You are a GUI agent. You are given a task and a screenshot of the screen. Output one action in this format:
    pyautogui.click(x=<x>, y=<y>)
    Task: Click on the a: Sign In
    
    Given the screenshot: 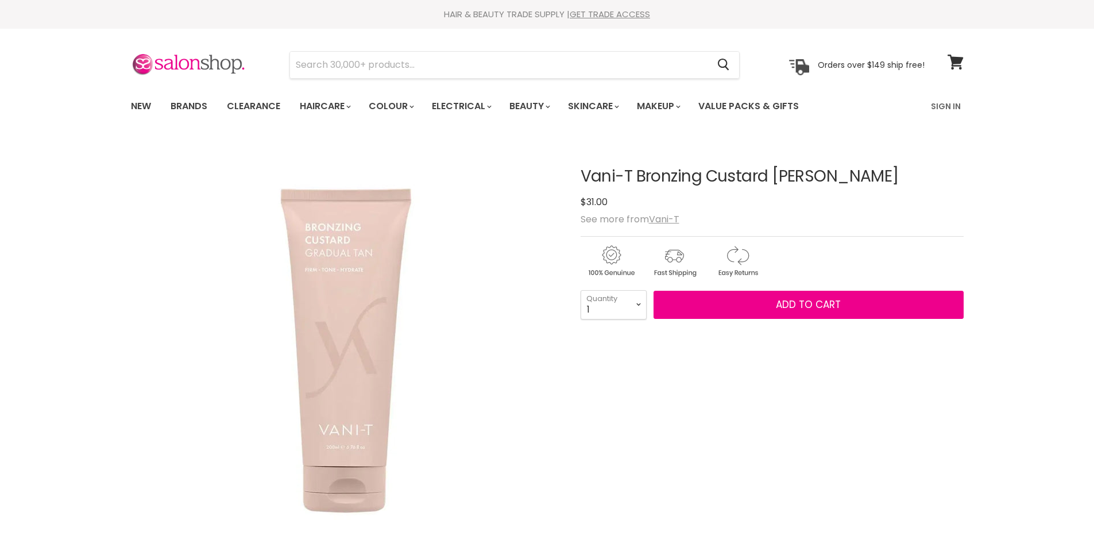 What is the action you would take?
    pyautogui.click(x=946, y=106)
    